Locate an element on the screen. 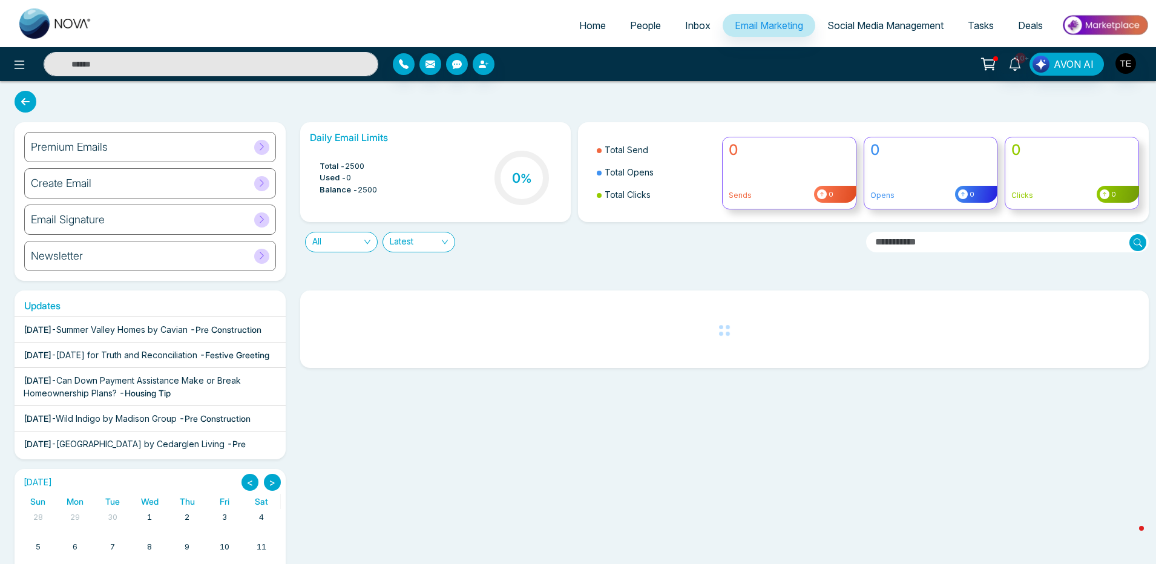 Image resolution: width=1156 pixels, height=564 pixels. a: September 30, 2025 is located at coordinates (113, 518).